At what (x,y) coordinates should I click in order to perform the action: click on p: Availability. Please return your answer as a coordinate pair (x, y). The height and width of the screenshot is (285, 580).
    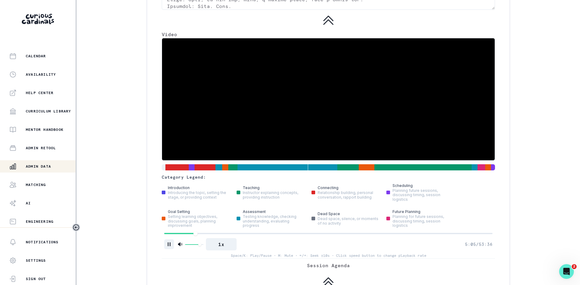
    Looking at the image, I should click on (41, 75).